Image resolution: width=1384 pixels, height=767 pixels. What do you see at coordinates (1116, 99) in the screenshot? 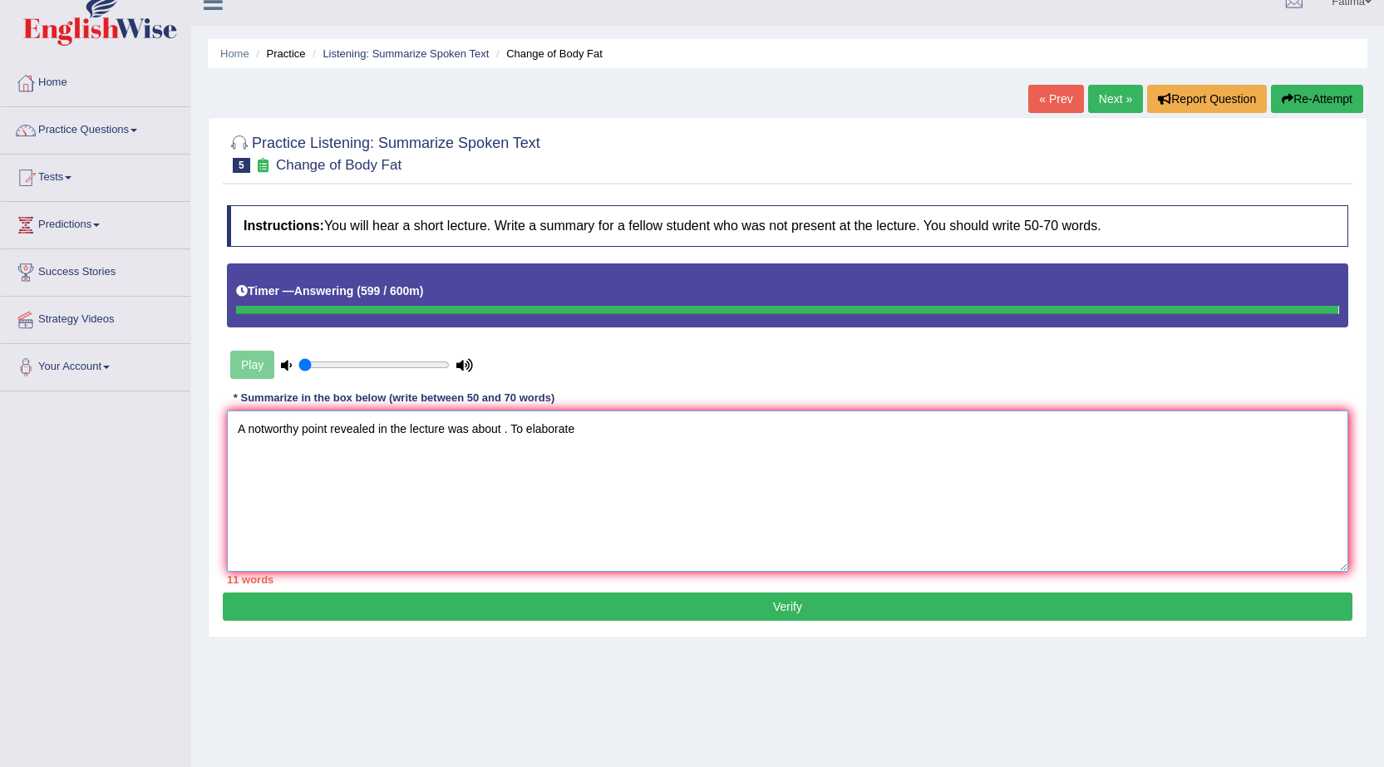
I see `a: Next »` at bounding box center [1116, 99].